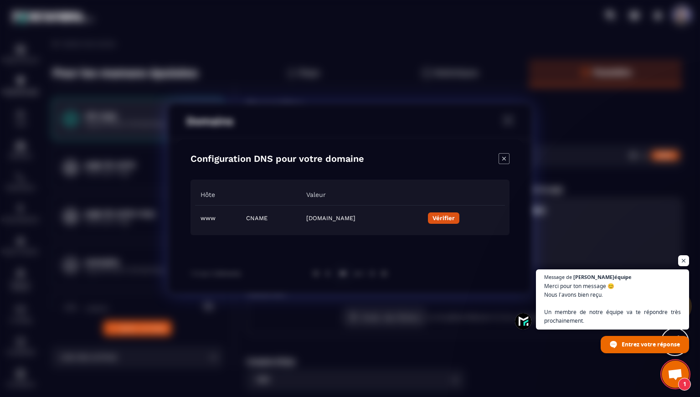  I want to click on a: Ouvrir le chat, so click(675, 374).